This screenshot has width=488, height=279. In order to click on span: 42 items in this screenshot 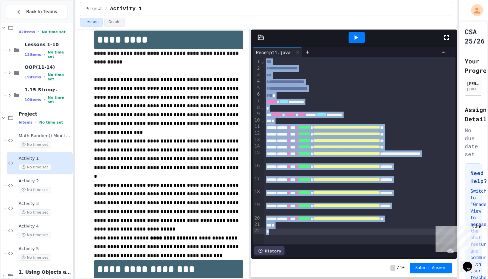, I will do `click(27, 32)`.